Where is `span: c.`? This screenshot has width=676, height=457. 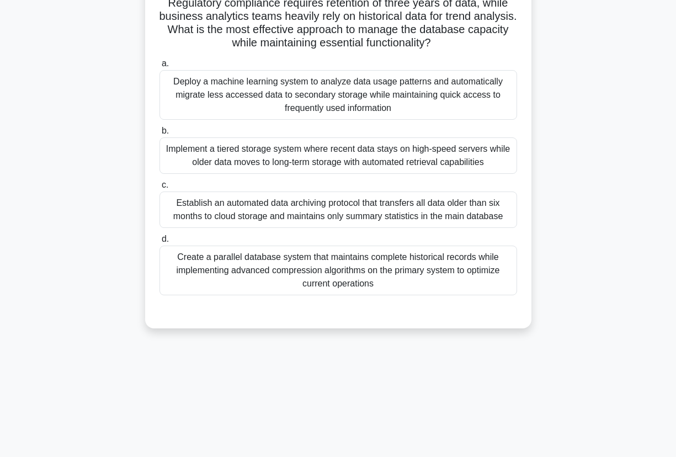 span: c. is located at coordinates (165, 184).